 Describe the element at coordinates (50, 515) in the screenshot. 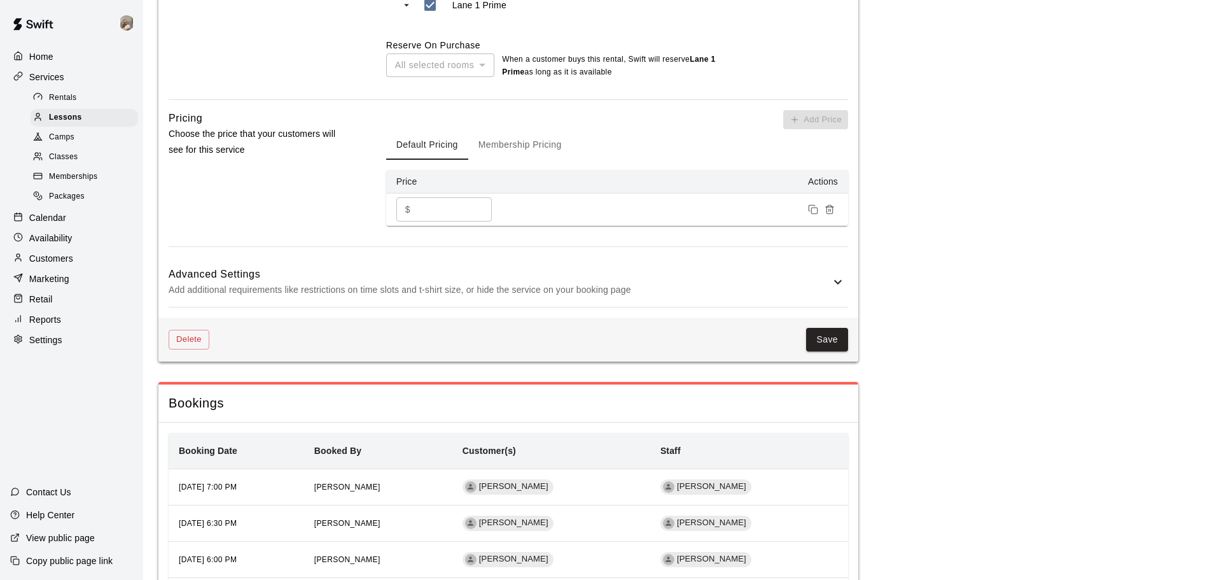

I see `p: Help Center` at that location.